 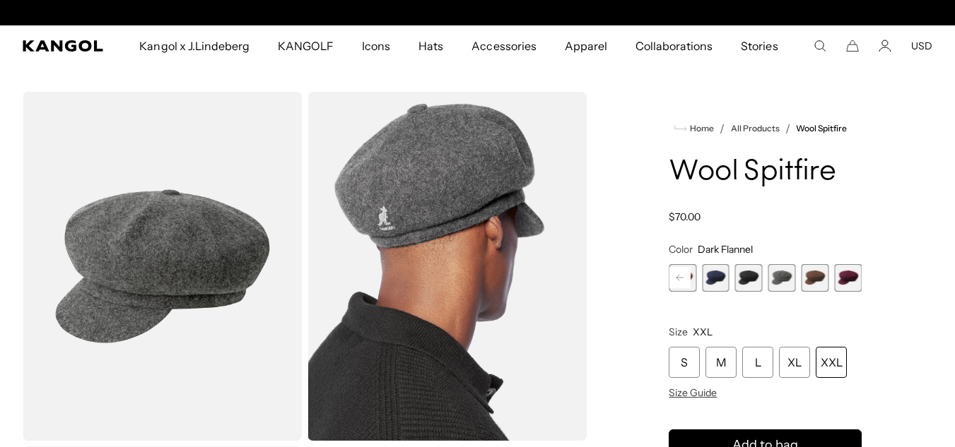 What do you see at coordinates (831, 363) in the screenshot?
I see `div: XXL` at bounding box center [831, 363].